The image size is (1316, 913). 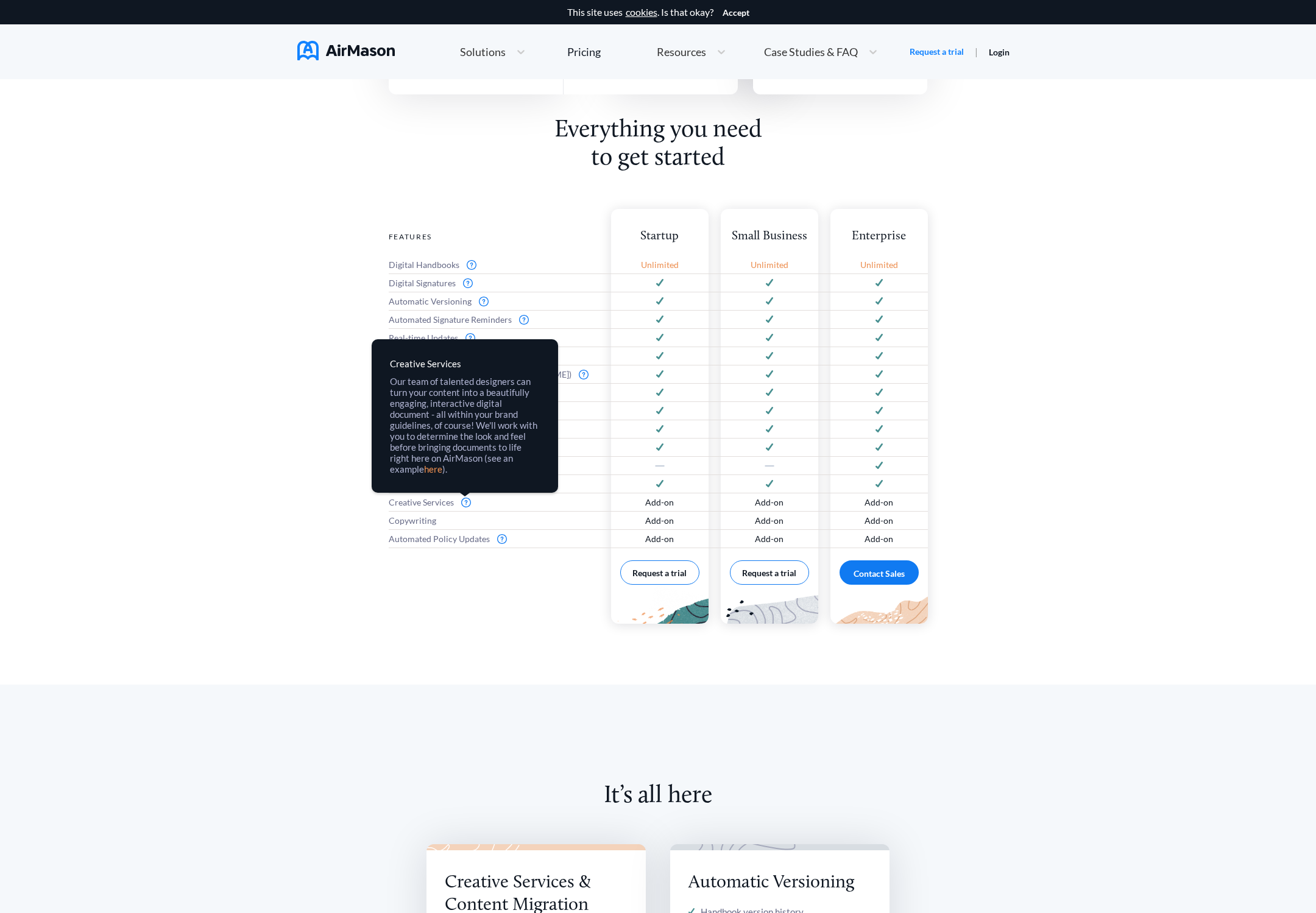 What do you see at coordinates (483, 52) in the screenshot?
I see `span: Solutions` at bounding box center [483, 52].